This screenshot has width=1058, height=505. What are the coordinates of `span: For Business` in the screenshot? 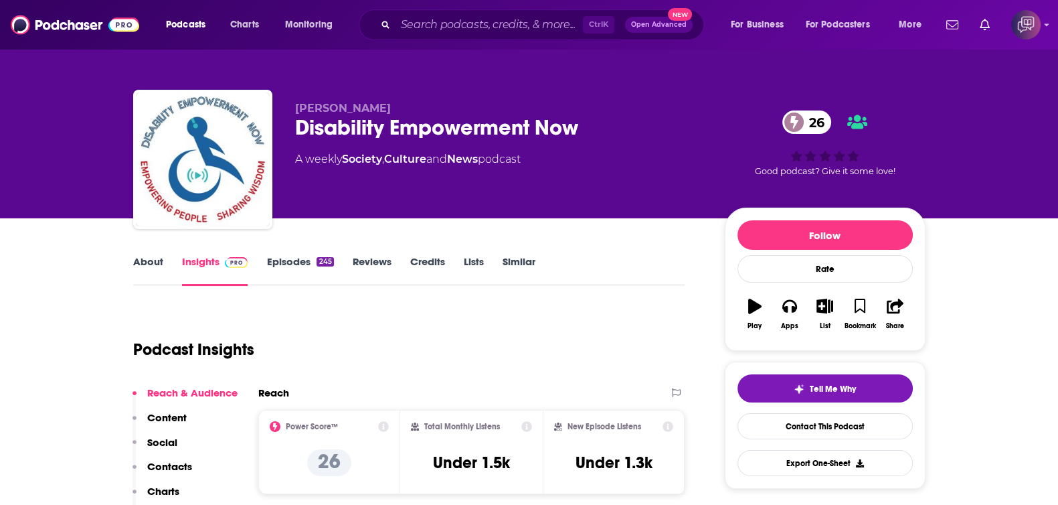 It's located at (757, 25).